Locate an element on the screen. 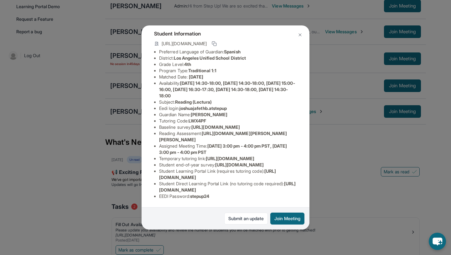  li: Guardian Name : is located at coordinates (228, 114).